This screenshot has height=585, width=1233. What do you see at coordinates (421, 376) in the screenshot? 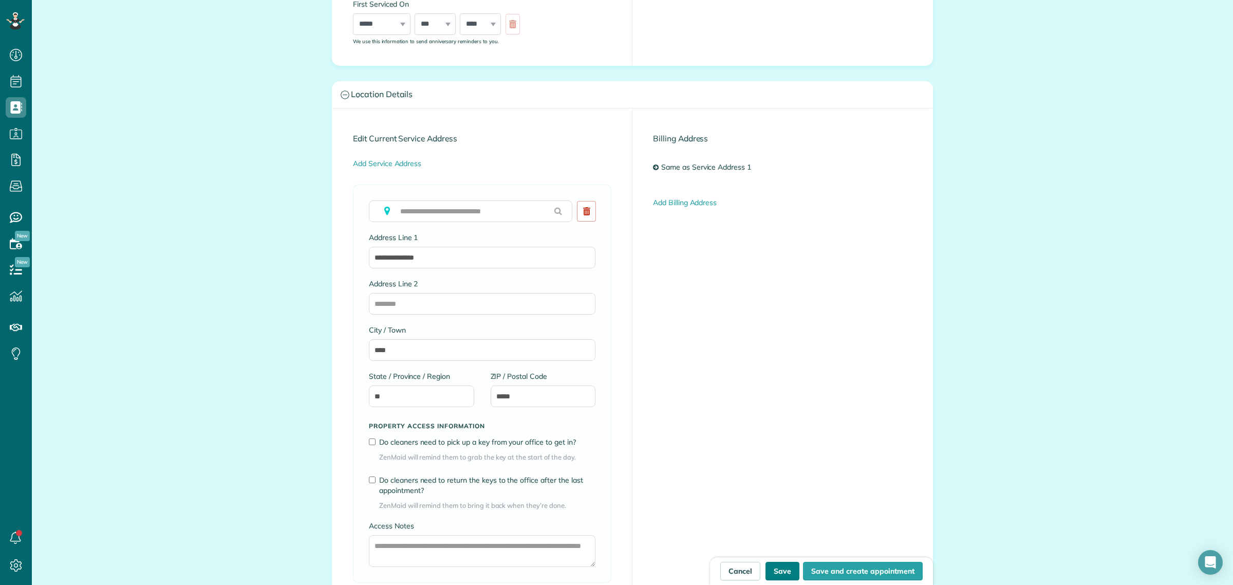
I see `label: State / Province / Region` at bounding box center [421, 376].